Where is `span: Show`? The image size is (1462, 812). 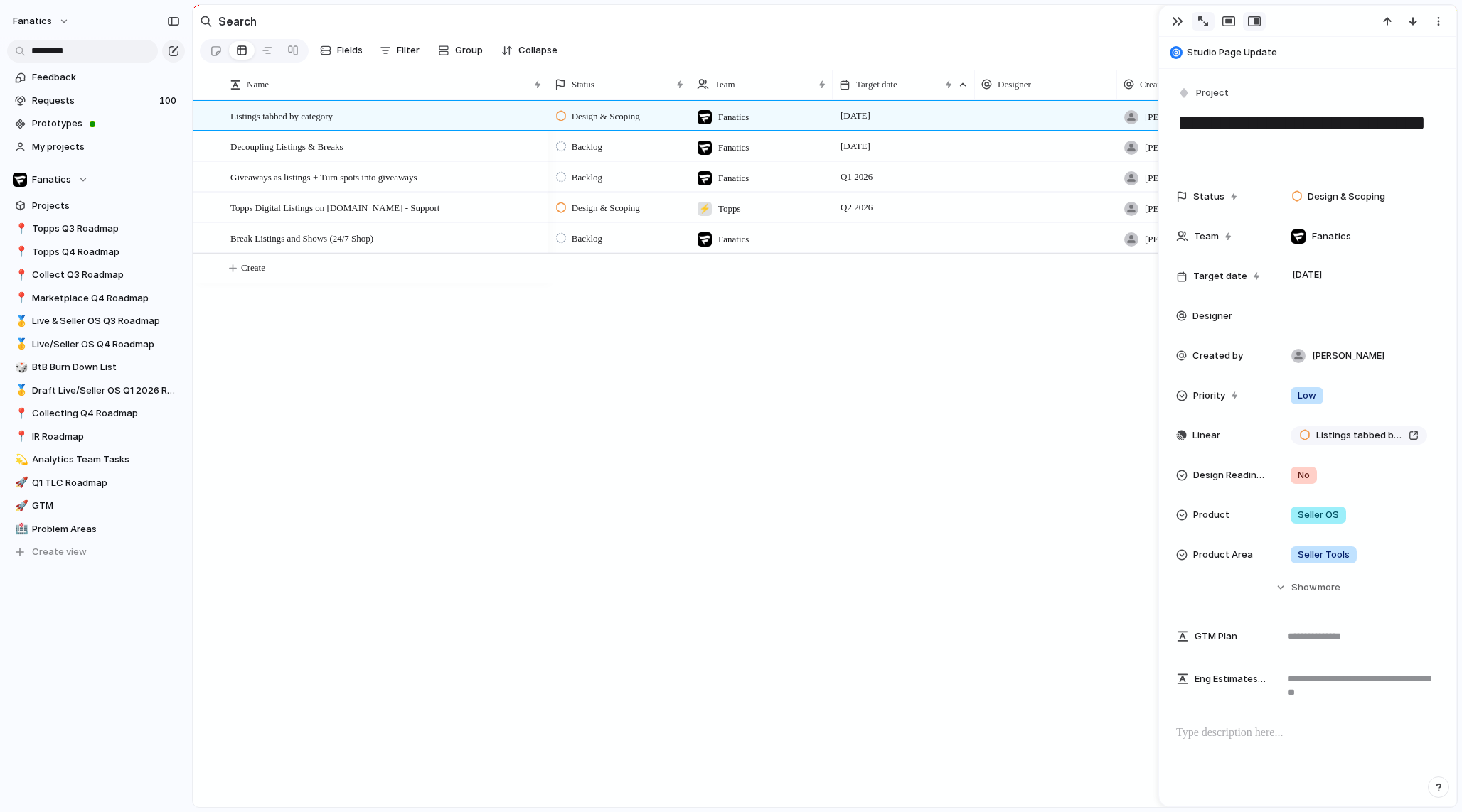
span: Show is located at coordinates (1304, 587).